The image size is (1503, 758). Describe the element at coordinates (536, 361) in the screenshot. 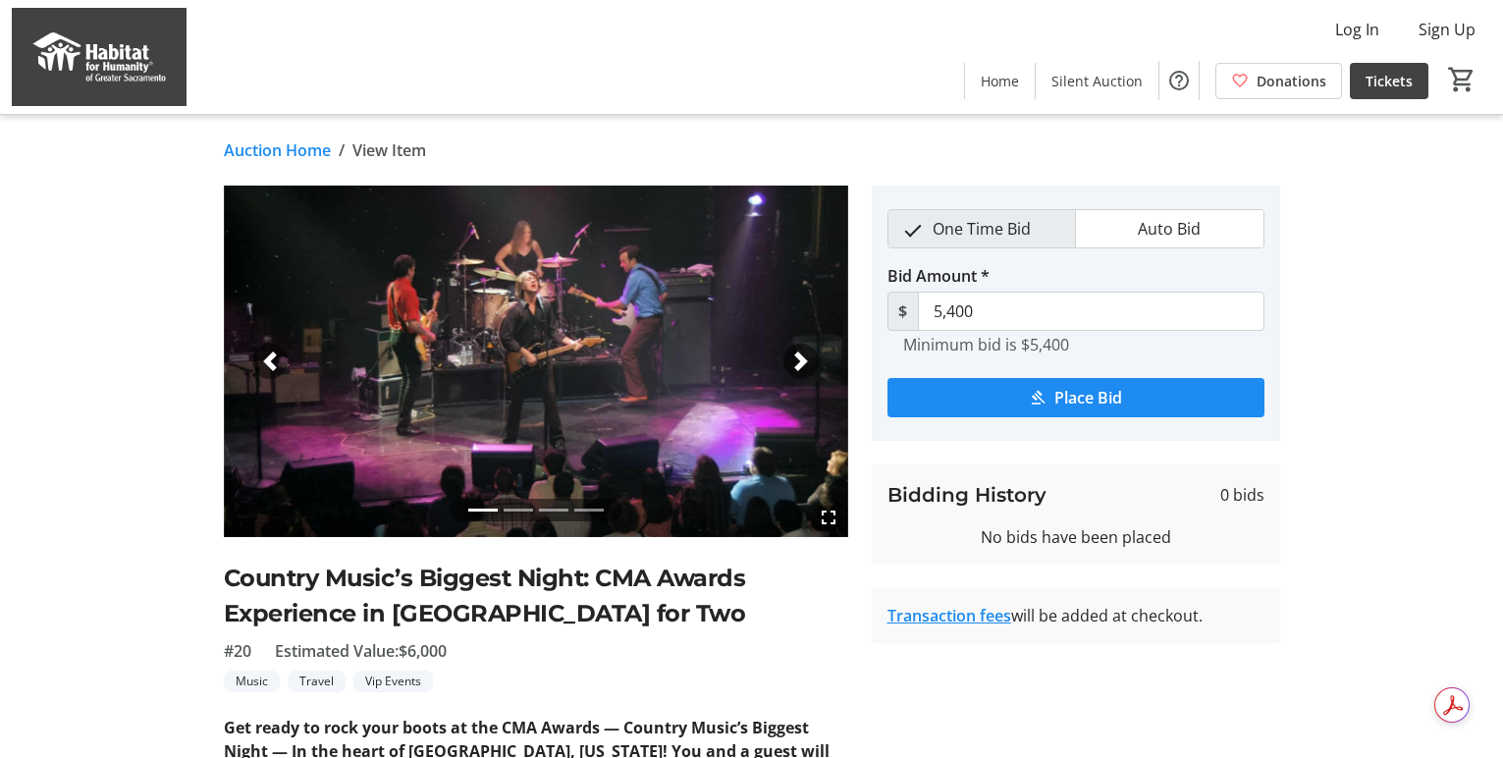

I see `img: Image` at that location.